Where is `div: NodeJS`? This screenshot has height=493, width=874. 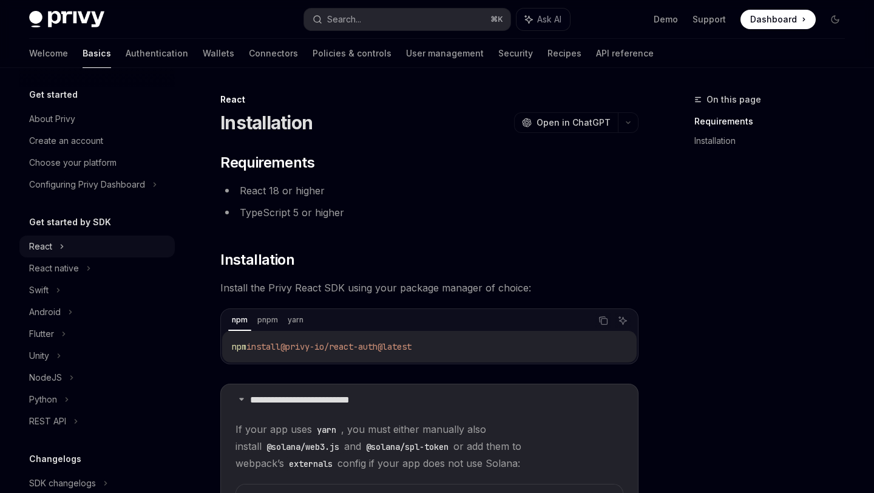 div: NodeJS is located at coordinates (45, 377).